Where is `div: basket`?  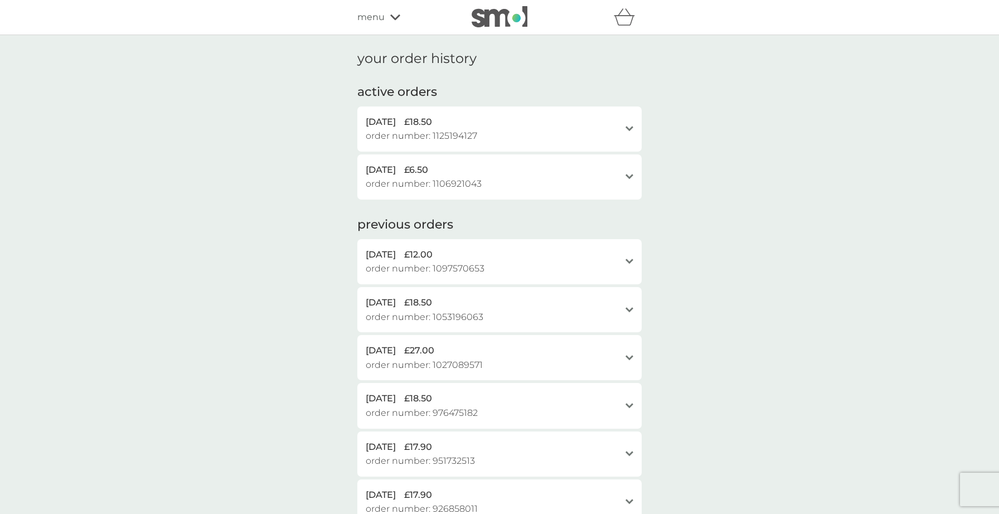 div: basket is located at coordinates (628, 17).